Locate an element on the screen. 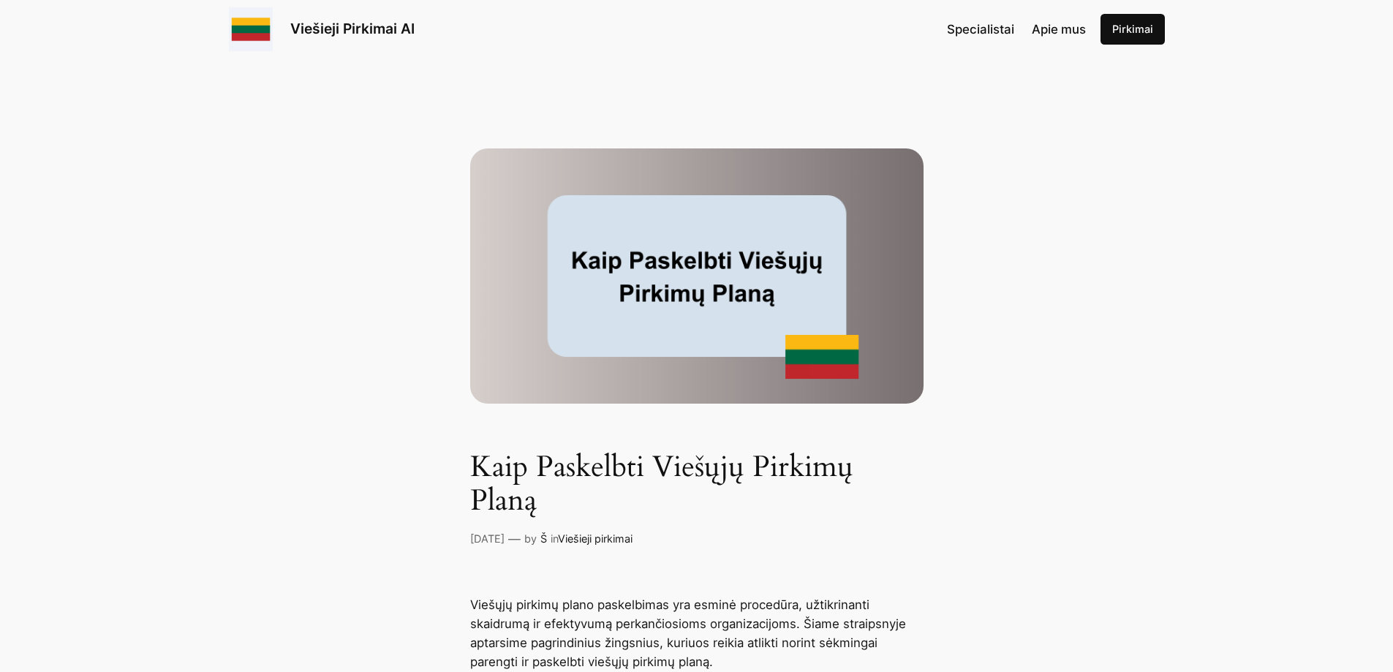 The width and height of the screenshot is (1393, 672). span: in is located at coordinates (554, 538).